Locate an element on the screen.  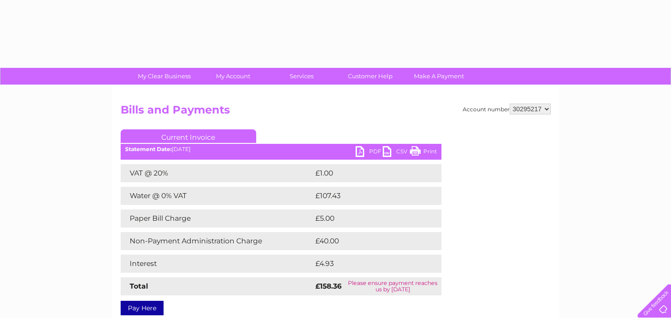
a: PDF is located at coordinates (369, 152).